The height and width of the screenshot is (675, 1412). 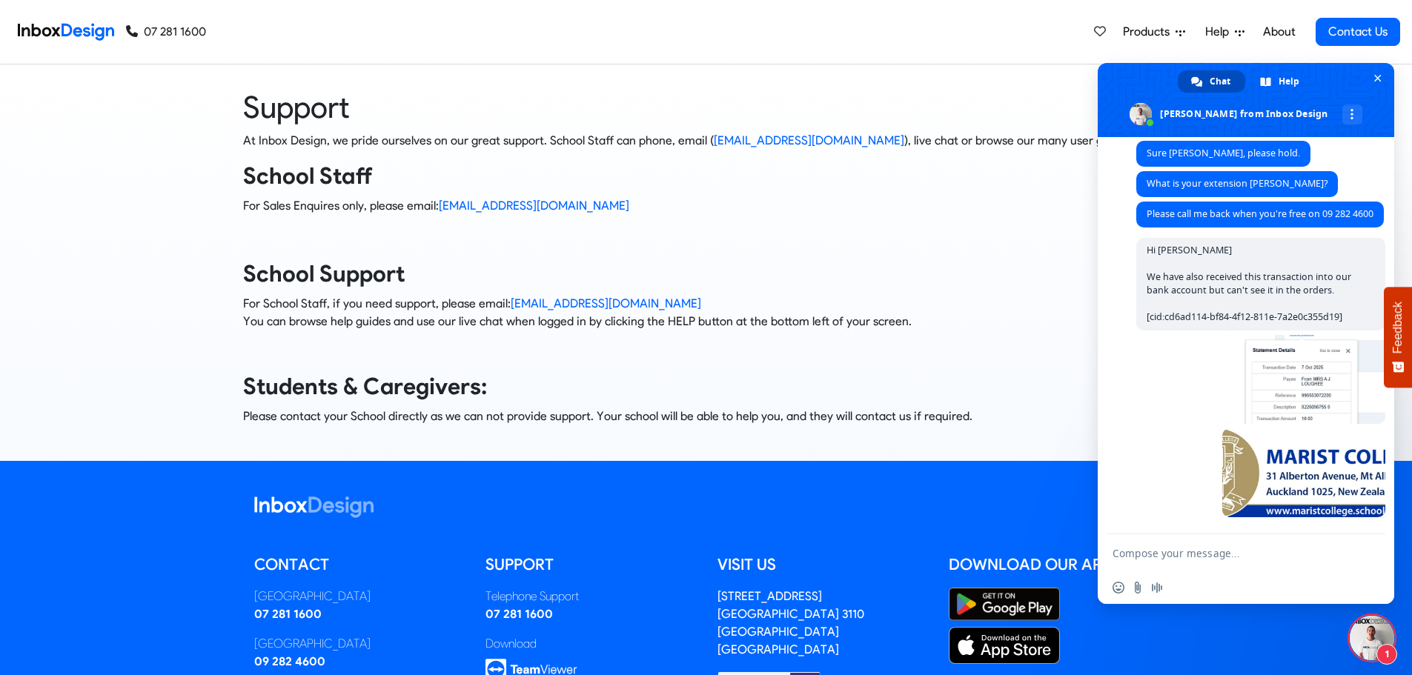 What do you see at coordinates (590, 597) in the screenshot?
I see `div: Telephone Support` at bounding box center [590, 597].